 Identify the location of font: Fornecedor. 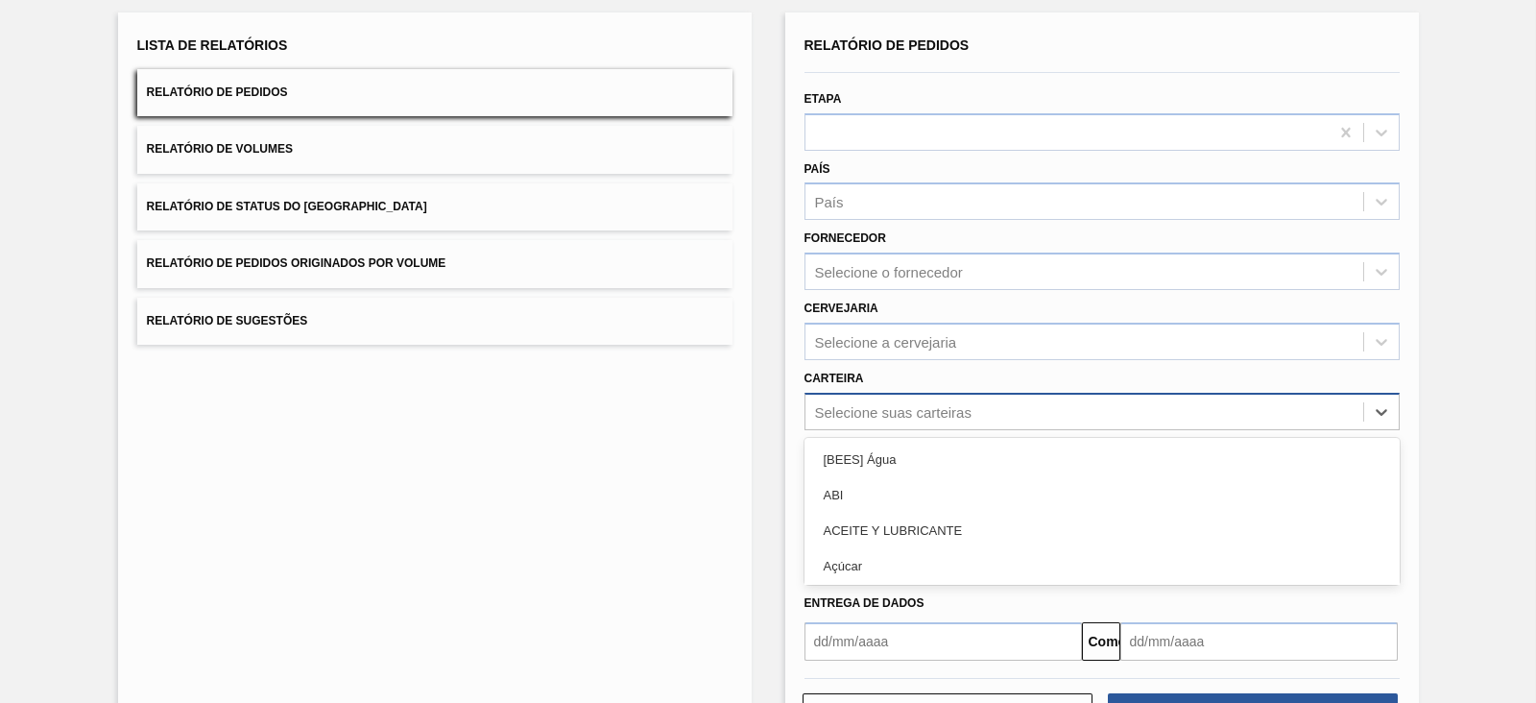
(845, 238).